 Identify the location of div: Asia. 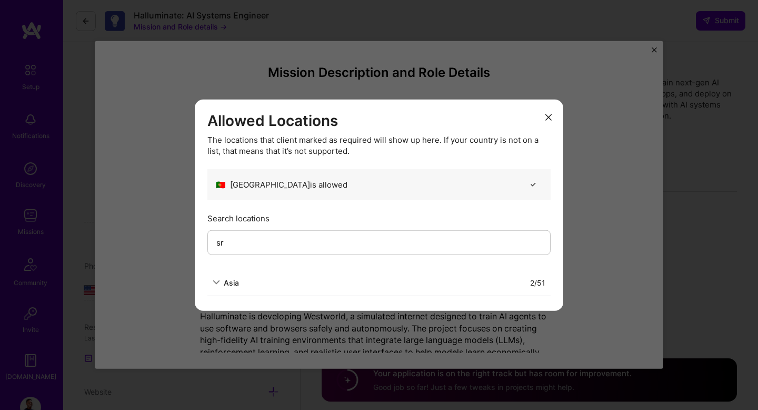
(231, 282).